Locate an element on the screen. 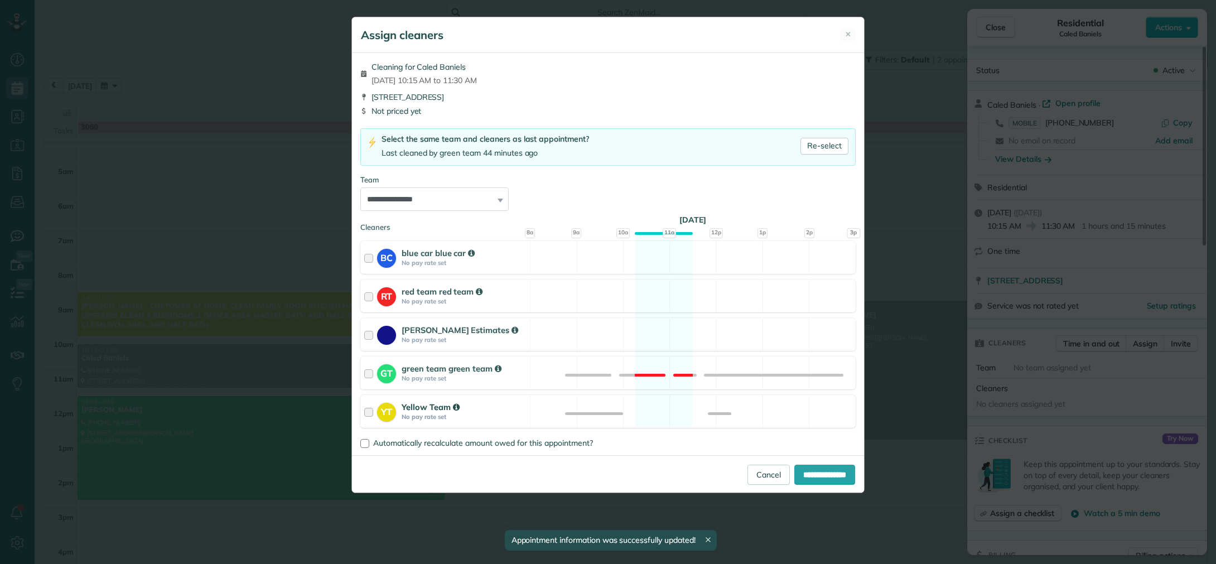 The height and width of the screenshot is (564, 1216). div: Cleaners is located at coordinates (608, 224).